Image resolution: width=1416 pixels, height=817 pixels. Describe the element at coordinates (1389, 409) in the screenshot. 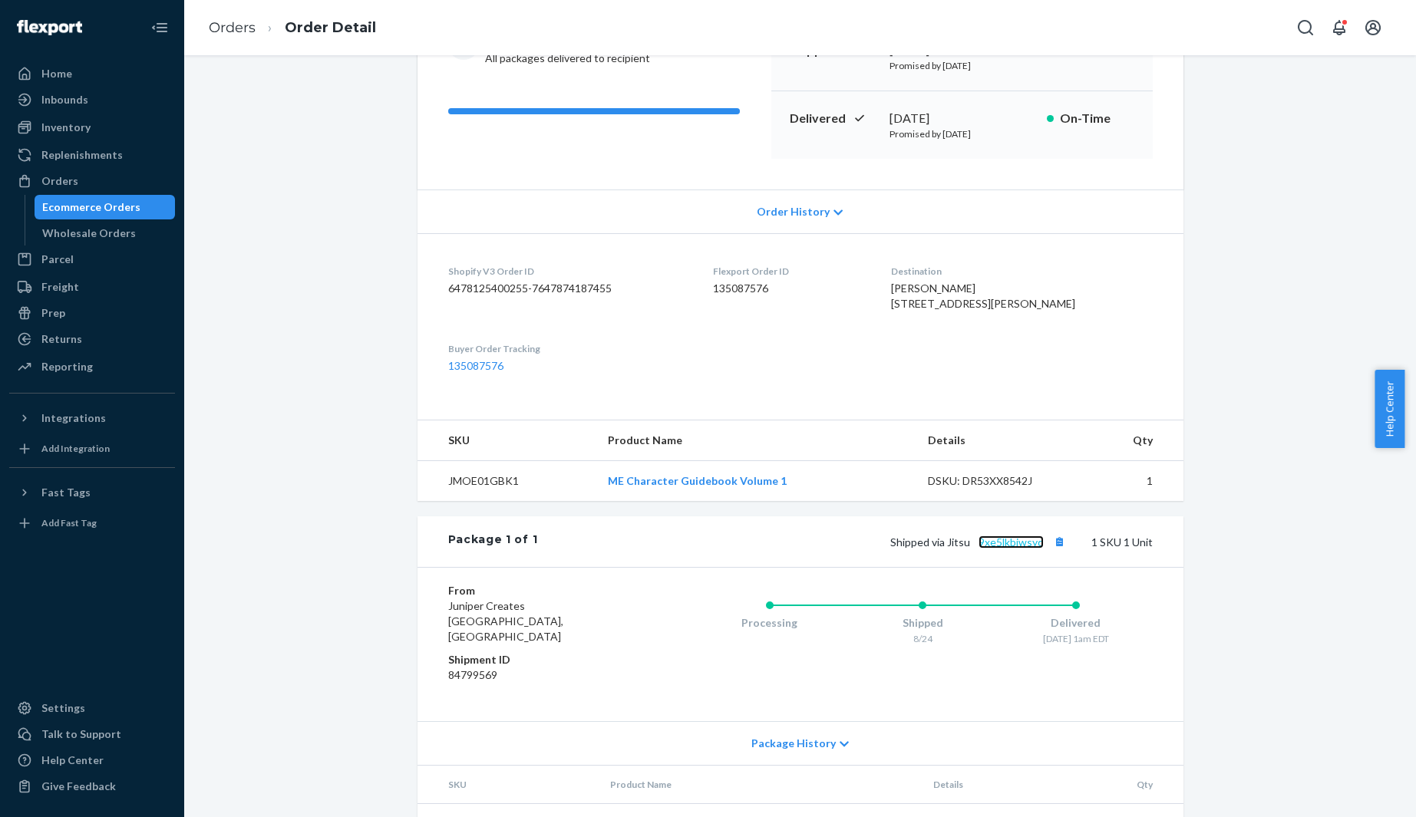

I see `button: Help Center` at that location.